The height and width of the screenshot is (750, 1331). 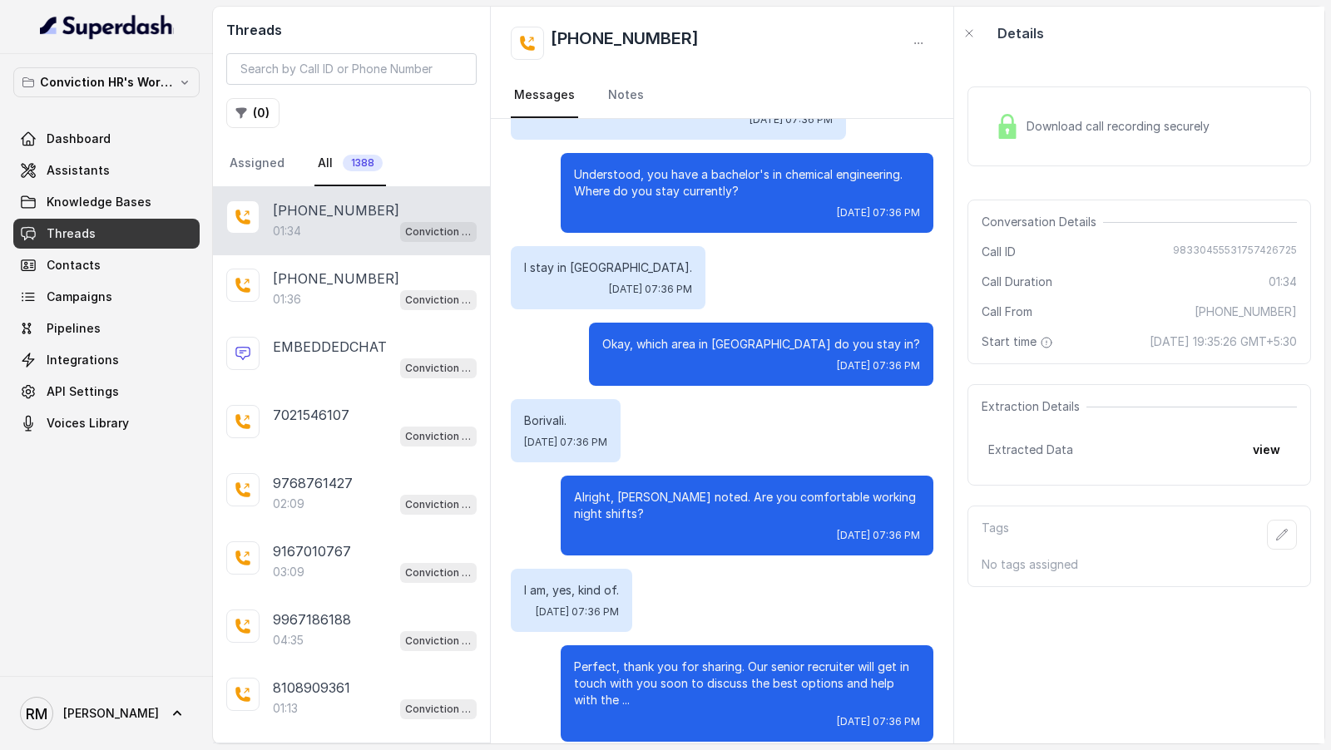 I want to click on span: Download call recording securely, so click(x=1121, y=126).